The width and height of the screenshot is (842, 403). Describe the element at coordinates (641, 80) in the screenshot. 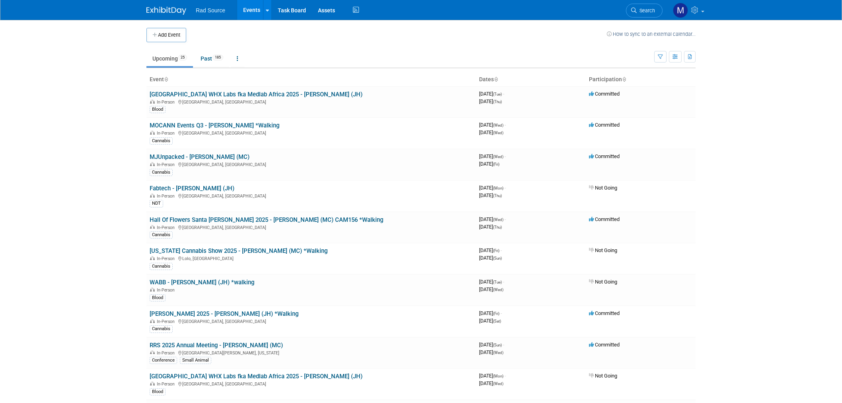

I see `th: Participation` at that location.